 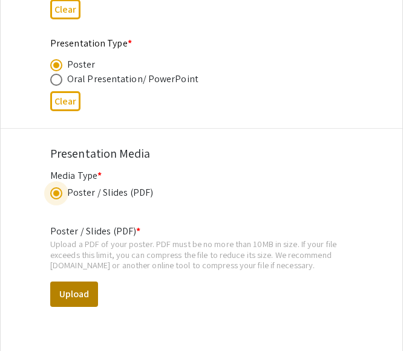 I want to click on div: Oral Presentation/ PowerPoint, so click(x=132, y=79).